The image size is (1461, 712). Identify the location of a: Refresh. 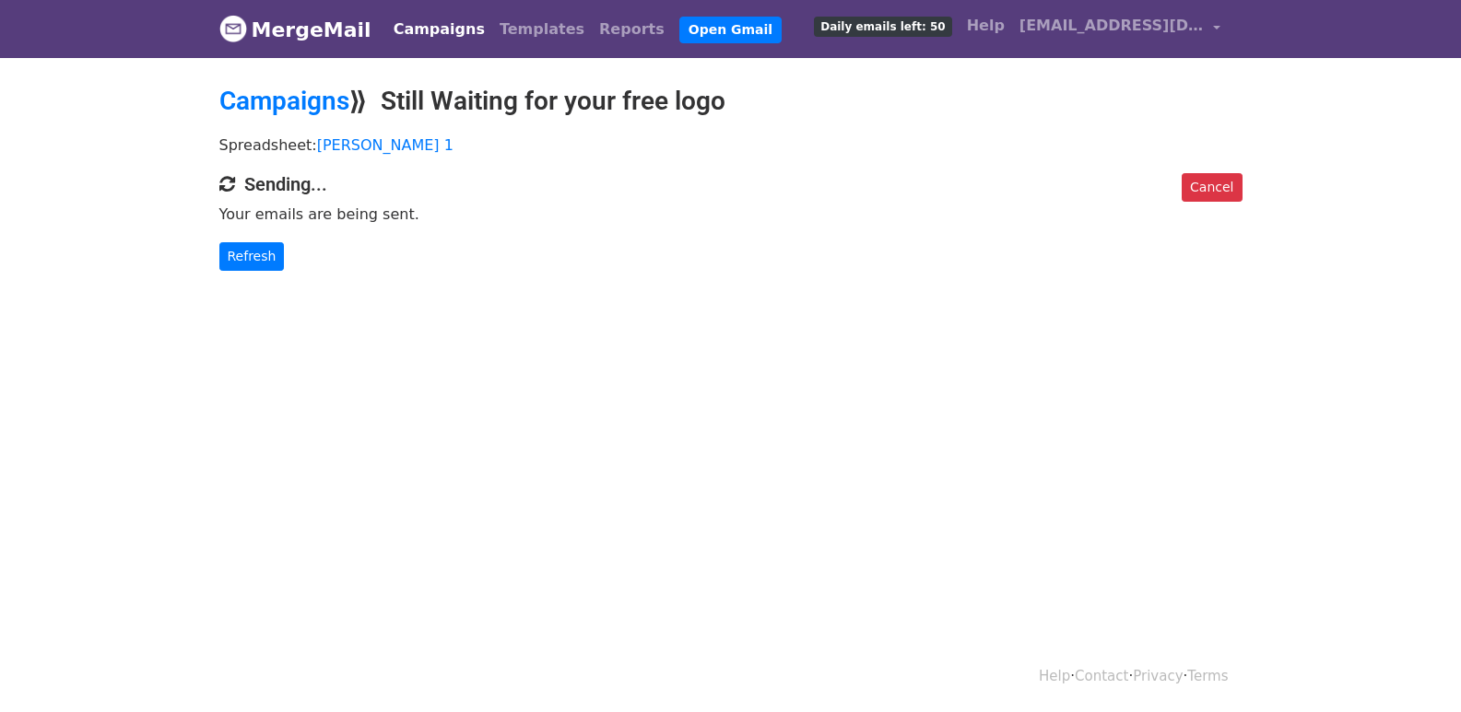
(252, 256).